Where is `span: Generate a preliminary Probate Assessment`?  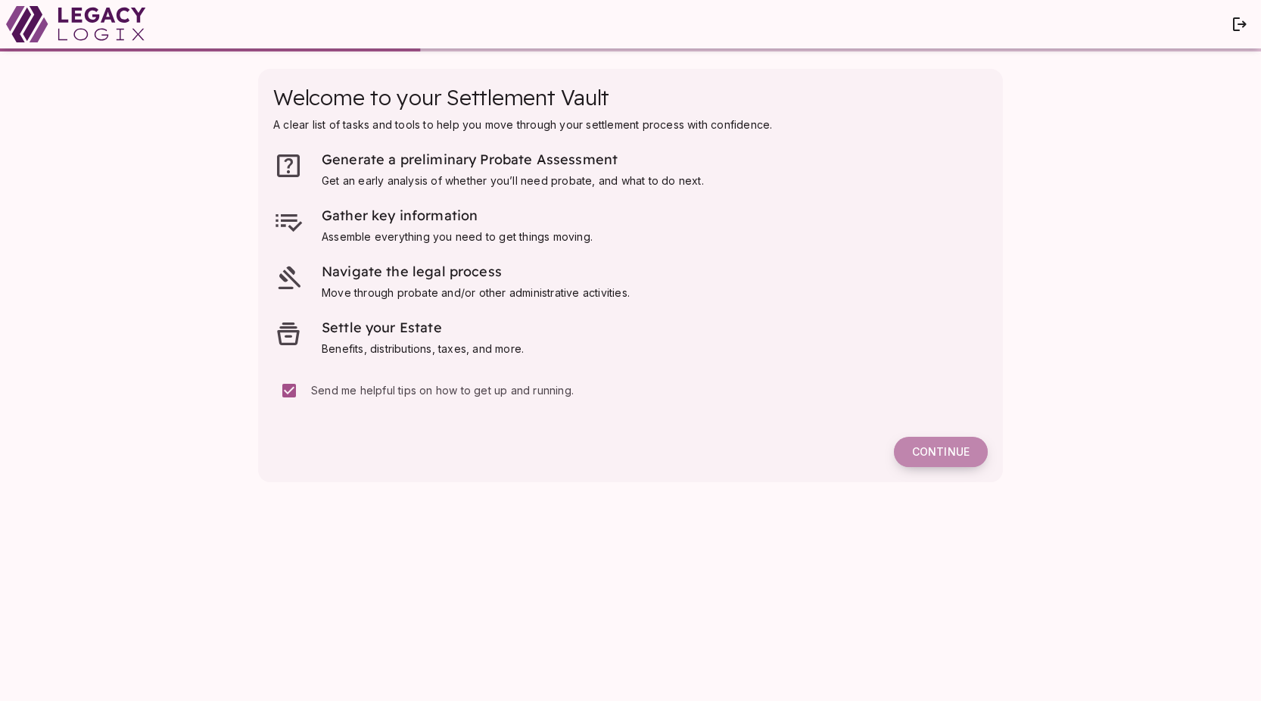
span: Generate a preliminary Probate Assessment is located at coordinates (469, 159).